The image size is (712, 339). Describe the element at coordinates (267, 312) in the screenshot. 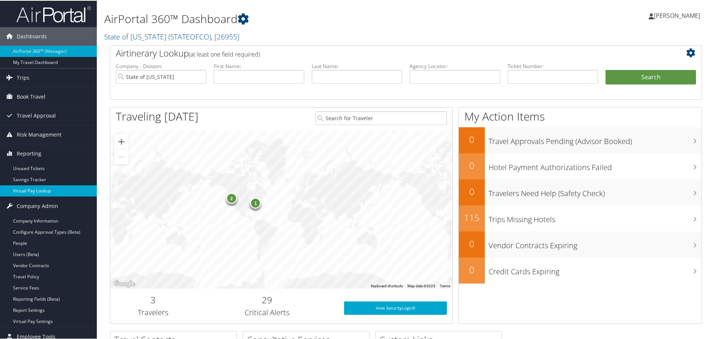

I see `h3: Critical Alerts` at that location.